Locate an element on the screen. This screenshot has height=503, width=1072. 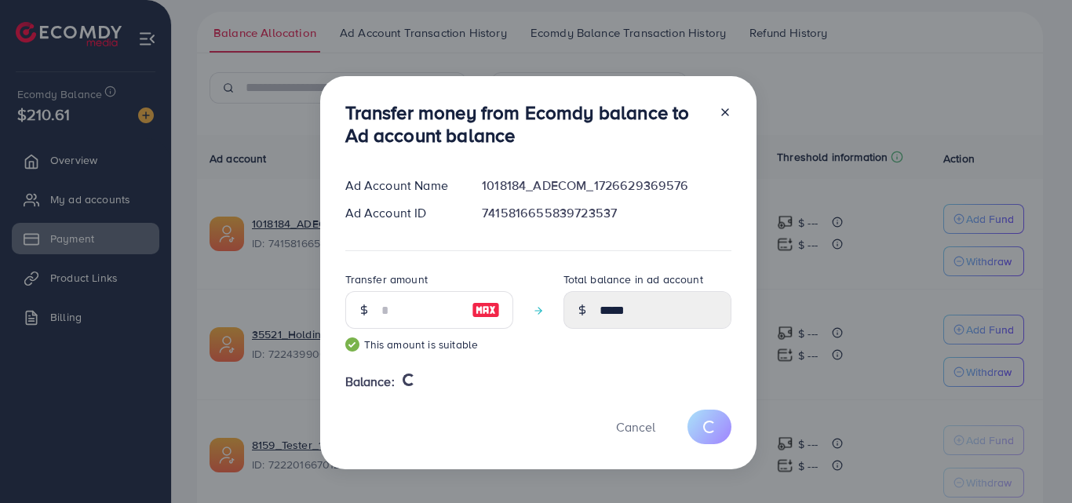
span: Balance: is located at coordinates (370, 381).